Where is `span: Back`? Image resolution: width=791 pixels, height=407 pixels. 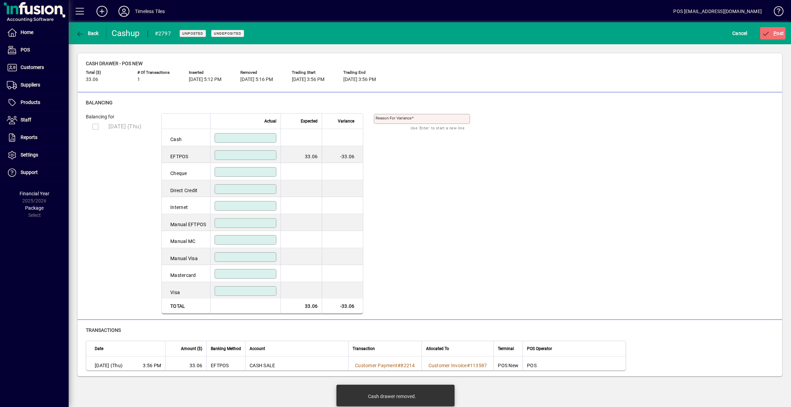
span: Back is located at coordinates (87, 33).